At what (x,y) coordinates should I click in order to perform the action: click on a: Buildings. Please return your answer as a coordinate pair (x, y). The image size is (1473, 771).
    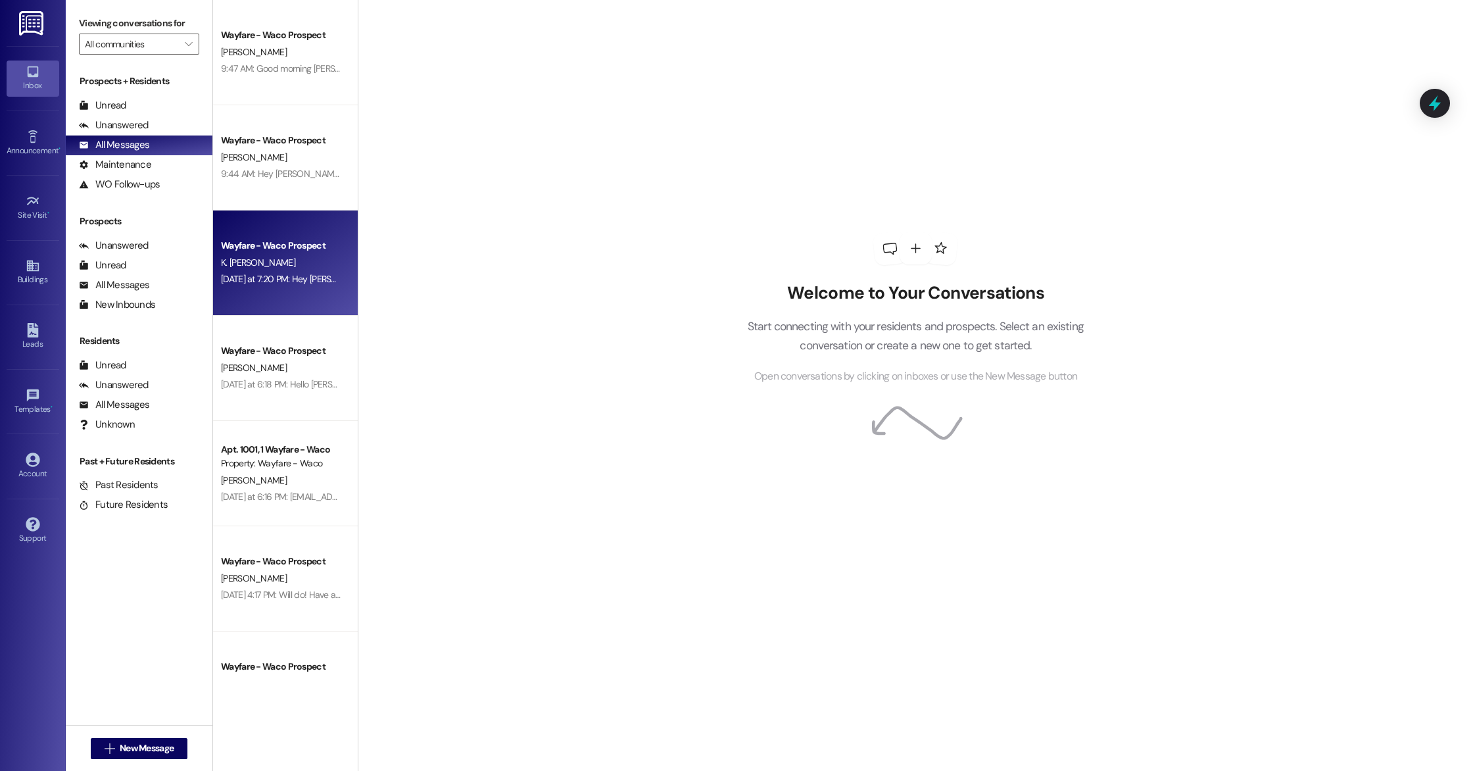
    Looking at the image, I should click on (33, 272).